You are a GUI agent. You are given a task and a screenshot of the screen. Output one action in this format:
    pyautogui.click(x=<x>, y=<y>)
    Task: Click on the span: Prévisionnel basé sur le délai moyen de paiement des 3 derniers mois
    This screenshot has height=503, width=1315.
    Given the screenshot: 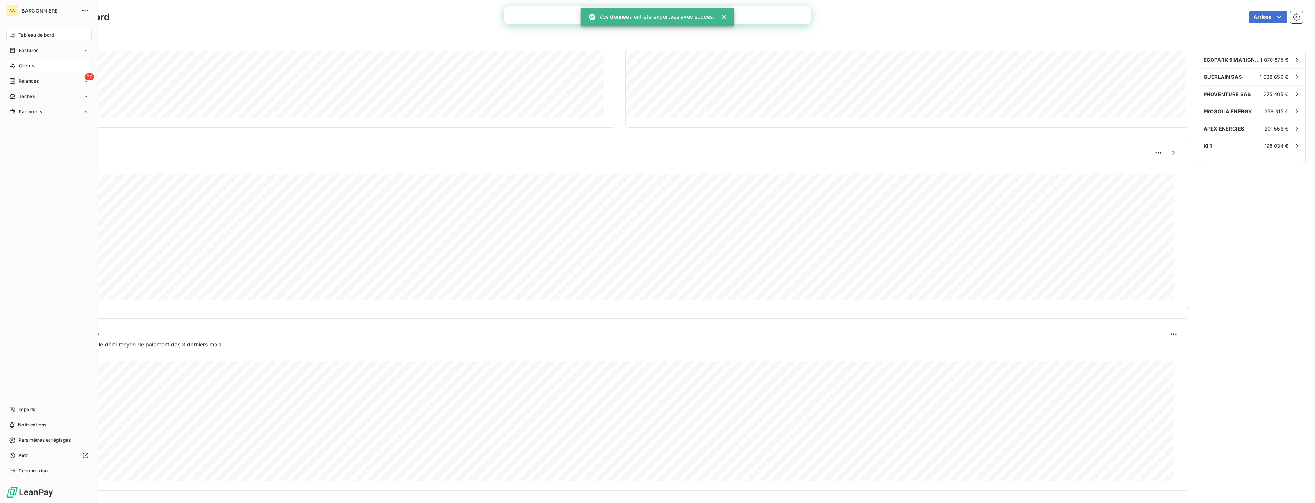 What is the action you would take?
    pyautogui.click(x=132, y=344)
    